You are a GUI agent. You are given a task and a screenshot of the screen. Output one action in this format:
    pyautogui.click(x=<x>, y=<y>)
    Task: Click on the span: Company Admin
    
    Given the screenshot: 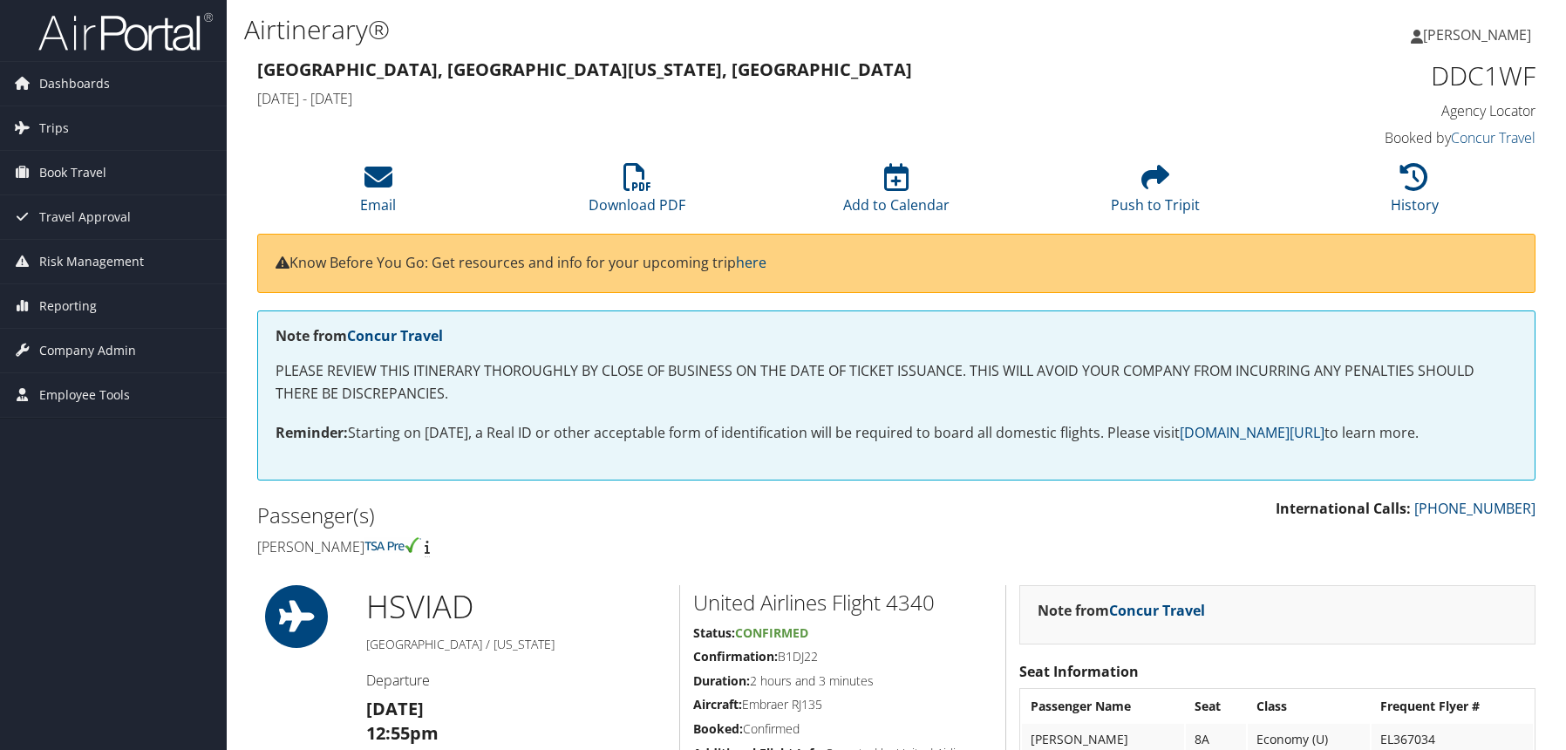 What is the action you would take?
    pyautogui.click(x=87, y=351)
    